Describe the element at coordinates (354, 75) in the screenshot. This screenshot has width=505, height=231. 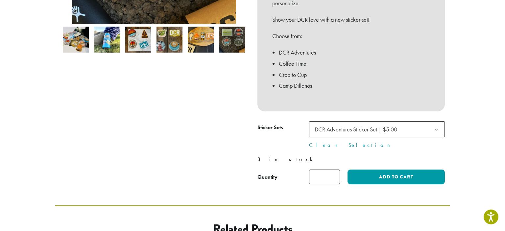
I see `li: Crop to Cup` at that location.